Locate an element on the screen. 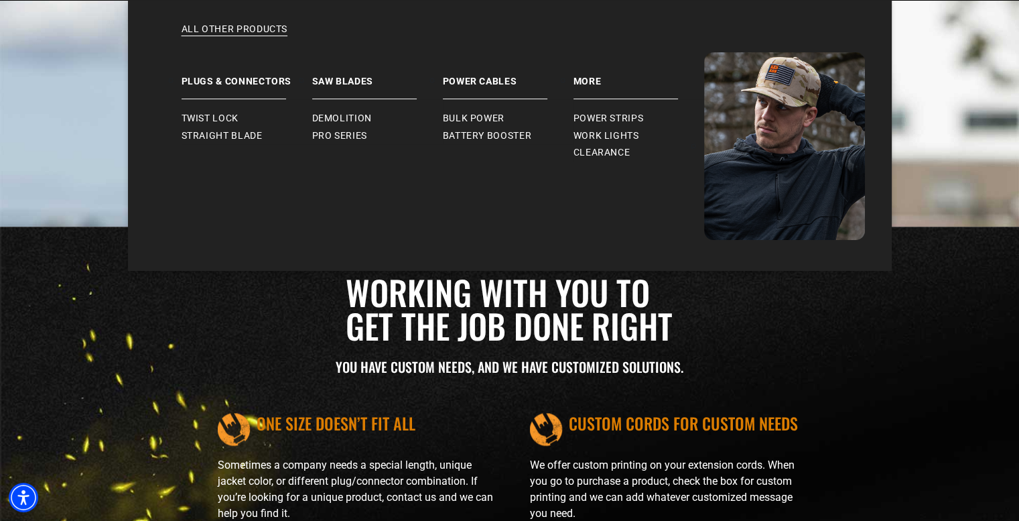  span: Demolition is located at coordinates (342, 119).